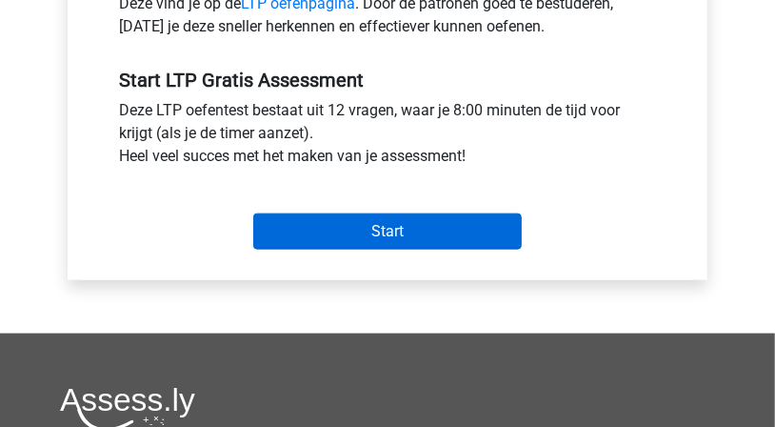 The height and width of the screenshot is (427, 775). I want to click on div: Deze LTP oefentest bestaat uit 12 vragen, waar je 8:00 minuten de tijd voor krijgt (als je de tim..., so click(387, 137).